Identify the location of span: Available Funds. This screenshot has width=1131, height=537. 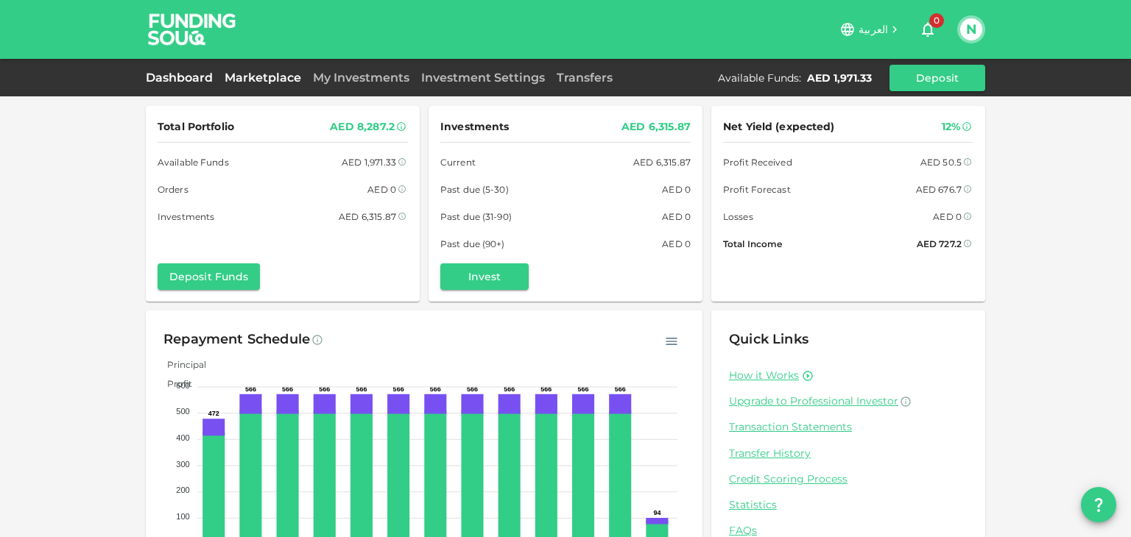
(193, 162).